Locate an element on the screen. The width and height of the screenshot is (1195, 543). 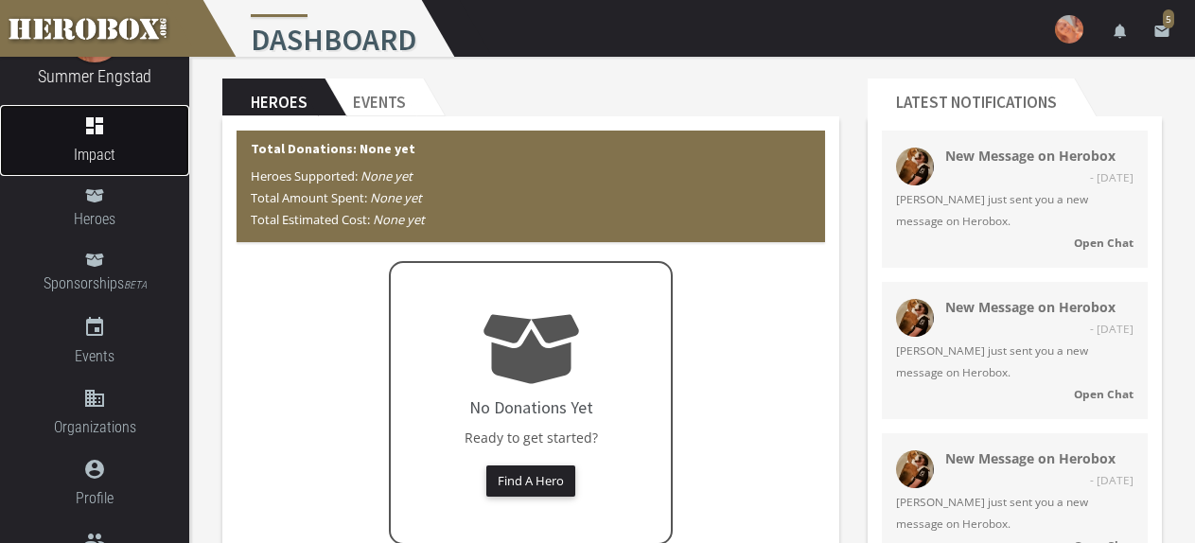
b: Total Donations: None yet is located at coordinates (333, 149).